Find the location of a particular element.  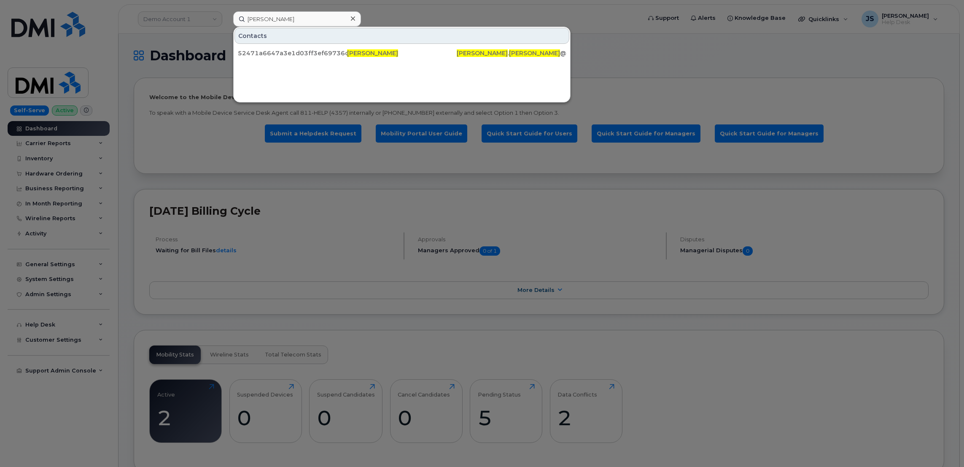

div: Contacts is located at coordinates (402, 36).